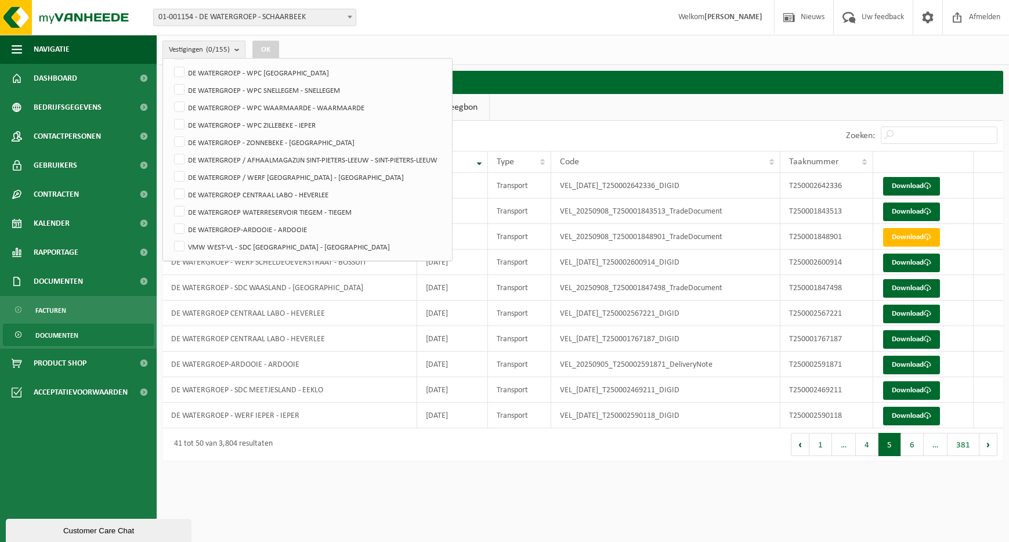 This screenshot has height=542, width=1009. I want to click on a: Weegbon, so click(460, 107).